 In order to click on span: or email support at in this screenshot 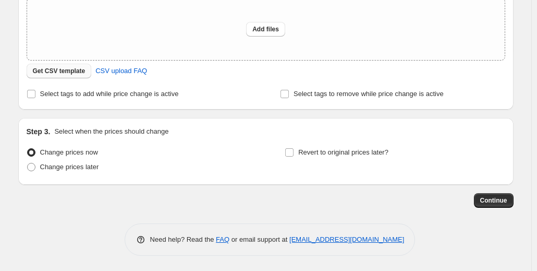, I will do `click(259, 239)`.